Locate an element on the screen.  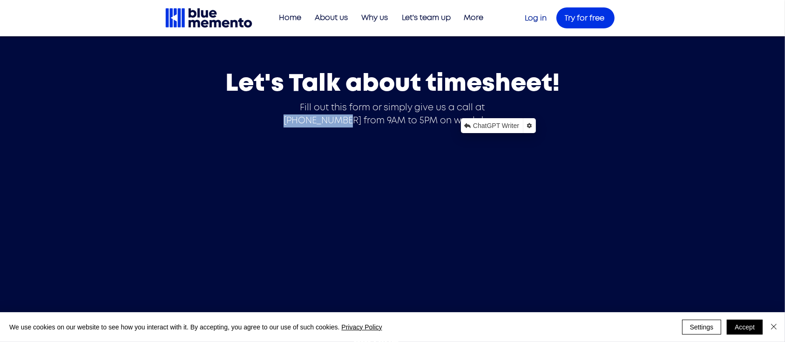
p: More is located at coordinates (474, 18).